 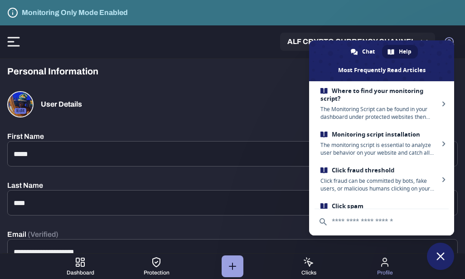 I want to click on h6: User Details, so click(x=61, y=104).